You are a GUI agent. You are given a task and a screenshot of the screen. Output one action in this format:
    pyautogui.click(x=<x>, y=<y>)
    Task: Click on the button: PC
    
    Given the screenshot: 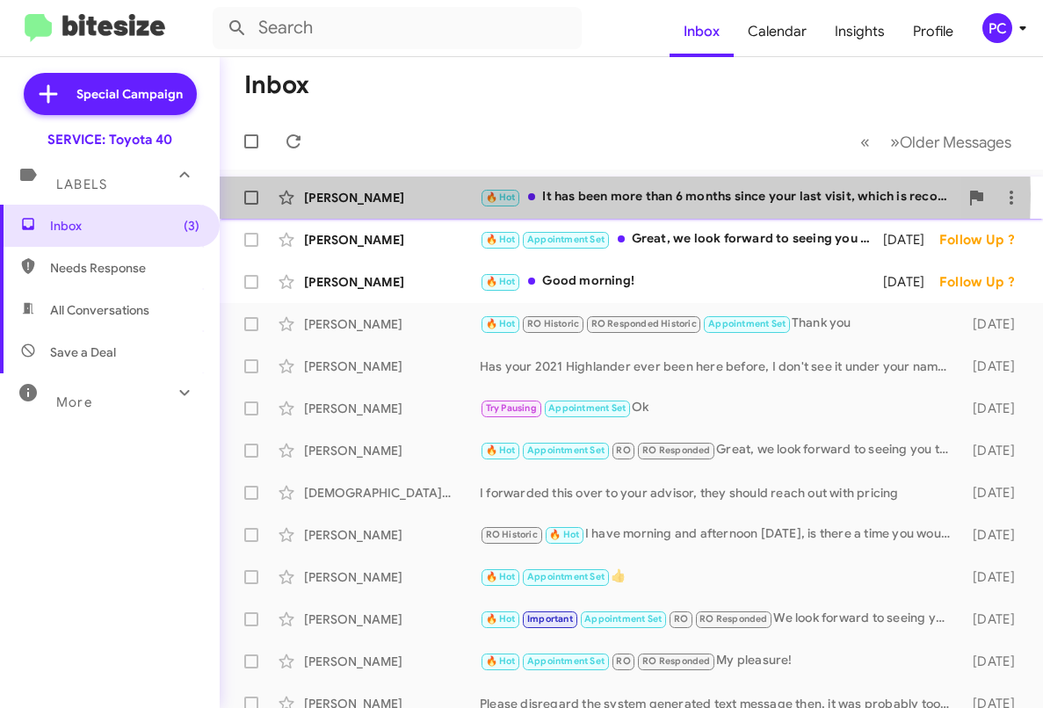 What is the action you would take?
    pyautogui.click(x=995, y=28)
    